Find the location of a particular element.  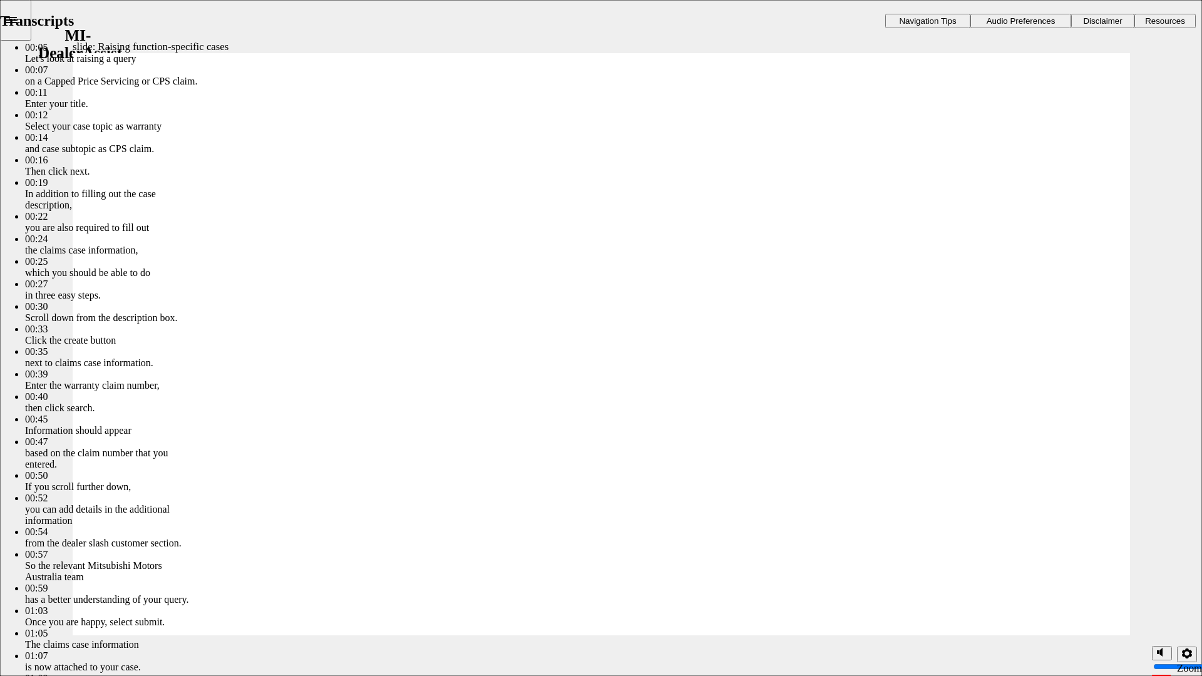

div: So the relevant Mitsubishi Motors Australia team is located at coordinates (113, 572).